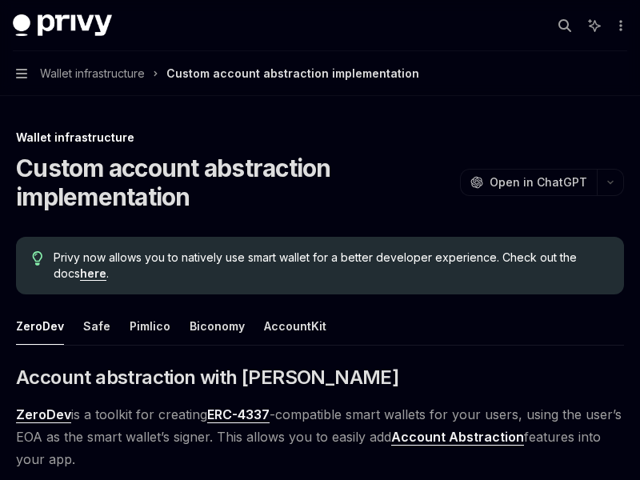 This screenshot has height=480, width=640. I want to click on a: ERC-4337, so click(238, 414).